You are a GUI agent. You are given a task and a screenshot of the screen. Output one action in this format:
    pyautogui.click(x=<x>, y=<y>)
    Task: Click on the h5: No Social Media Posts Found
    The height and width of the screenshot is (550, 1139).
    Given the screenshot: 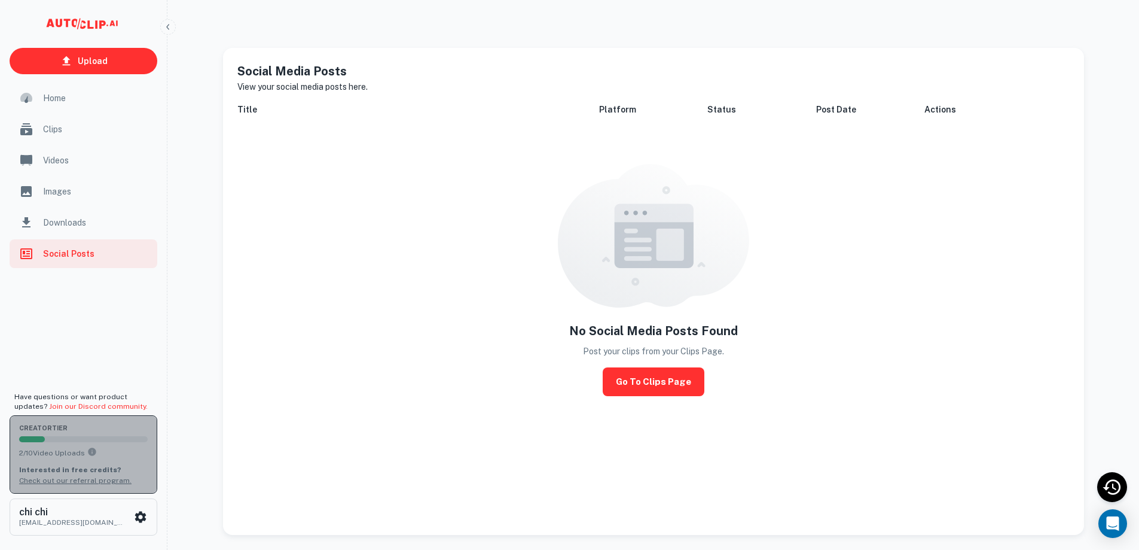 What is the action you would take?
    pyautogui.click(x=654, y=331)
    